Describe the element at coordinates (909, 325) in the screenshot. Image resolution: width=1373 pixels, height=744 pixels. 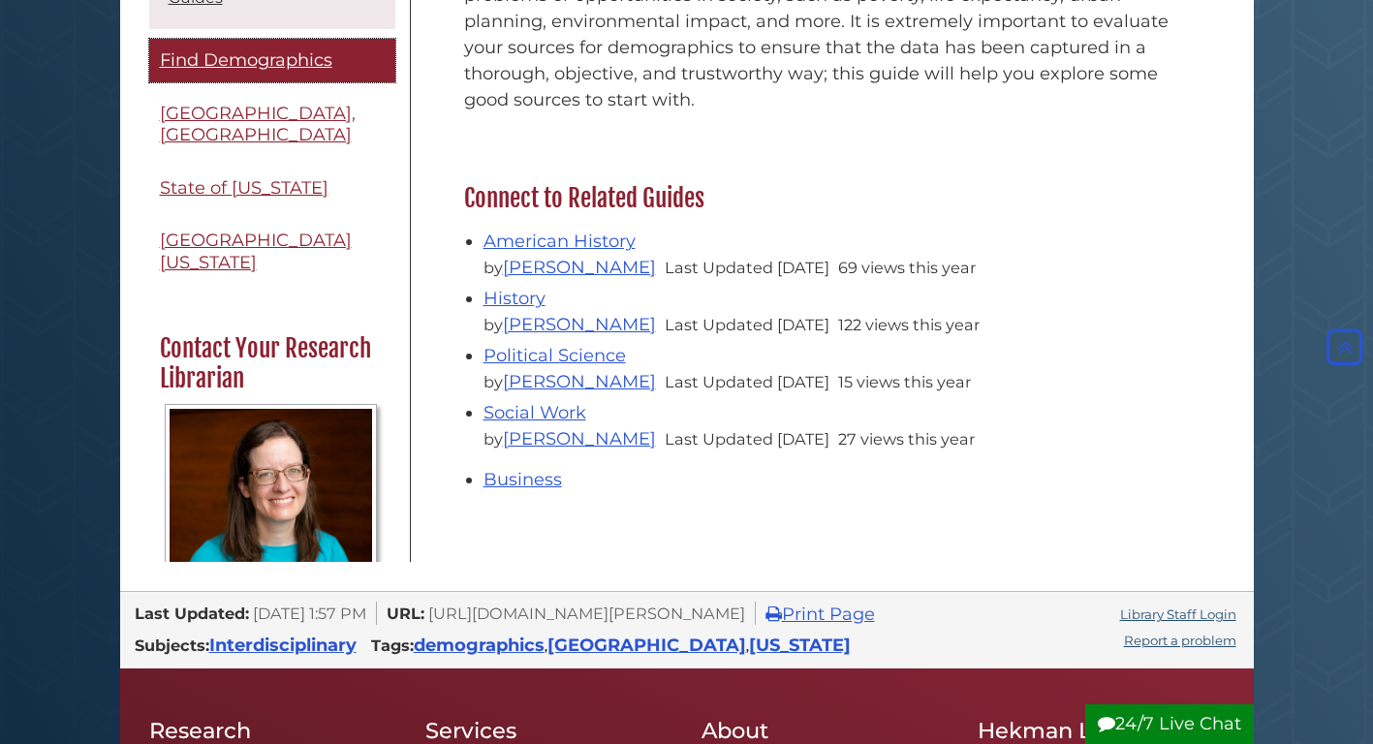
I see `span: 122 views this year` at that location.